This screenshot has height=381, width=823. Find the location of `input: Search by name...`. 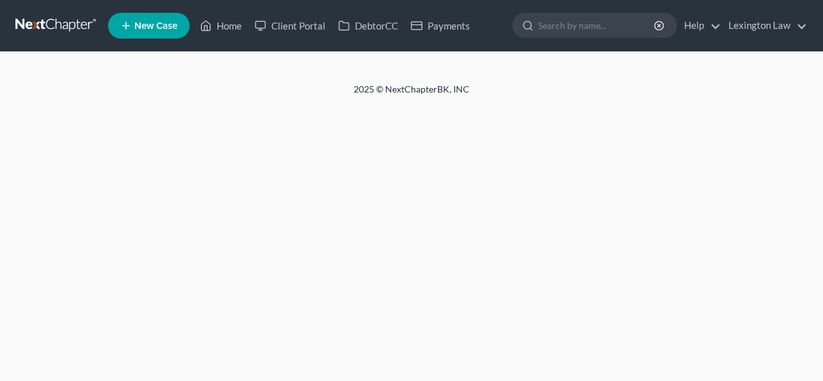

input: Search by name... is located at coordinates (596, 25).